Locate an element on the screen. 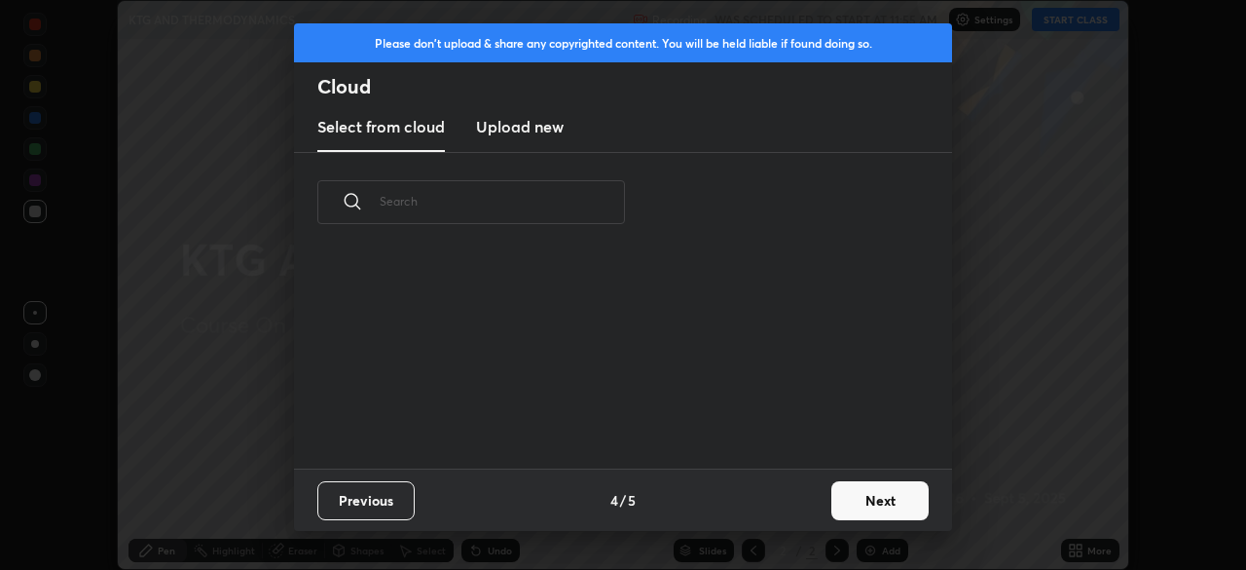 Image resolution: width=1246 pixels, height=570 pixels. h3: Select from cloud is located at coordinates (381, 127).